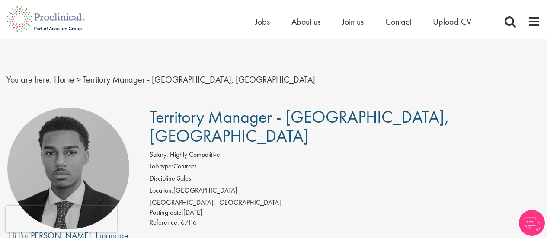 This screenshot has width=547, height=238. What do you see at coordinates (262, 22) in the screenshot?
I see `span: Jobs` at bounding box center [262, 22].